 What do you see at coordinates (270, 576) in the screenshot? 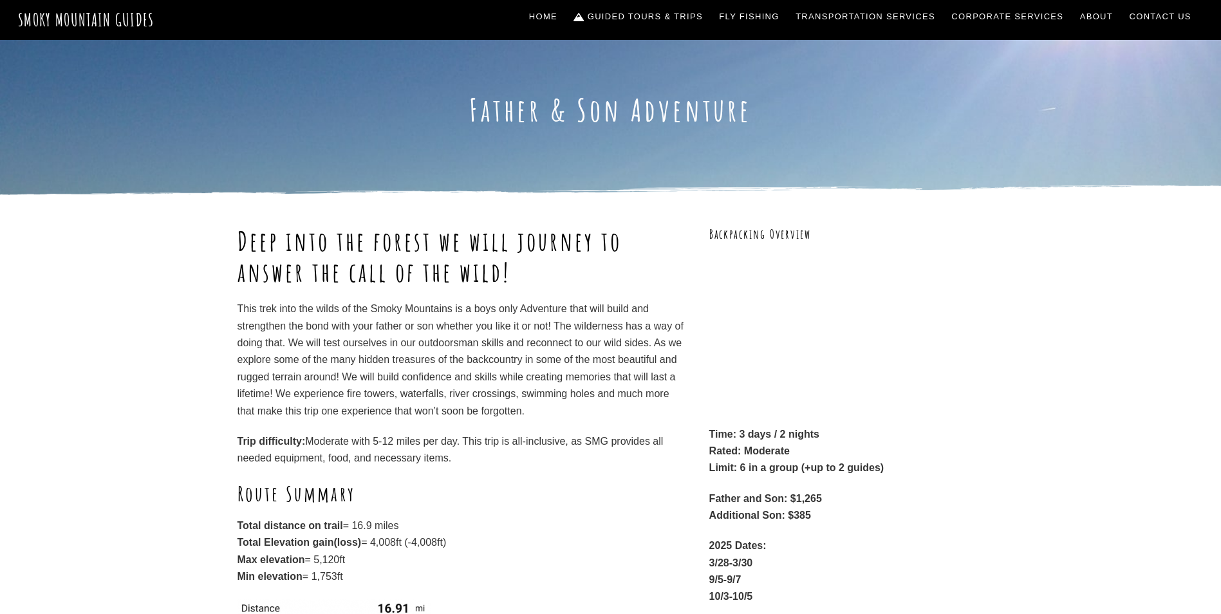
I see `strong: Min elevation` at bounding box center [270, 576].